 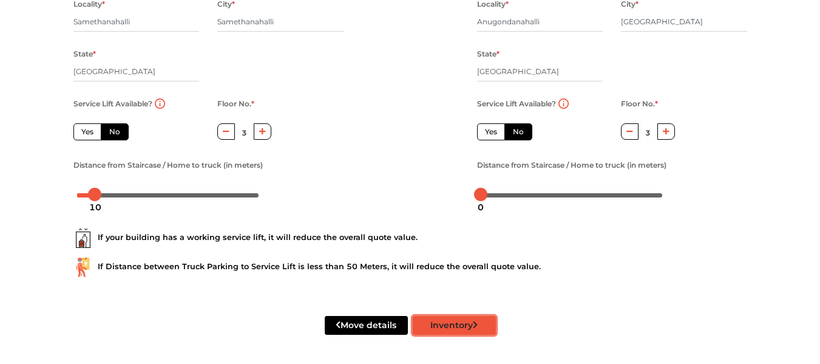 I want to click on button: Inventory, so click(x=454, y=325).